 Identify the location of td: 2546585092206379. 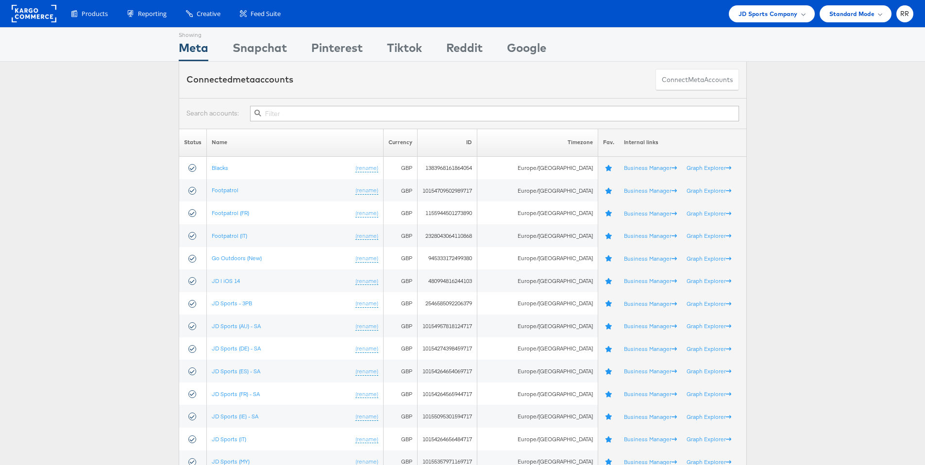
(447, 304).